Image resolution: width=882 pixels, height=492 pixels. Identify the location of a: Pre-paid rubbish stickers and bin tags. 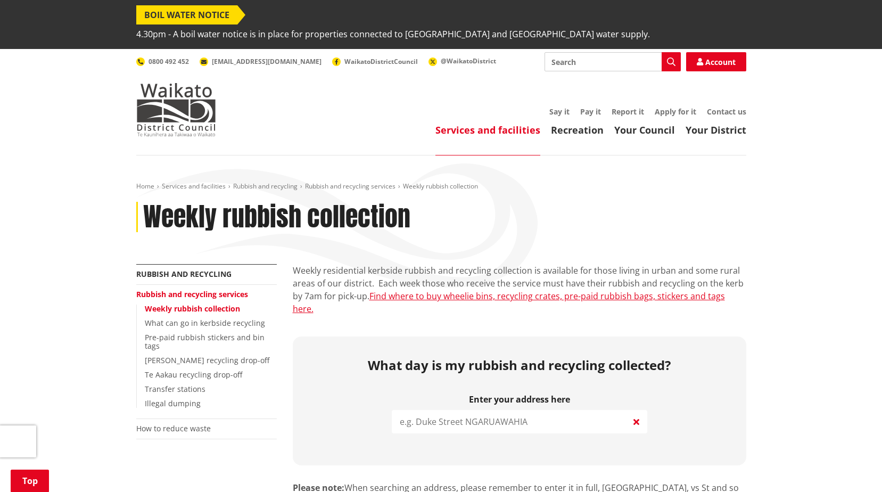
(205, 342).